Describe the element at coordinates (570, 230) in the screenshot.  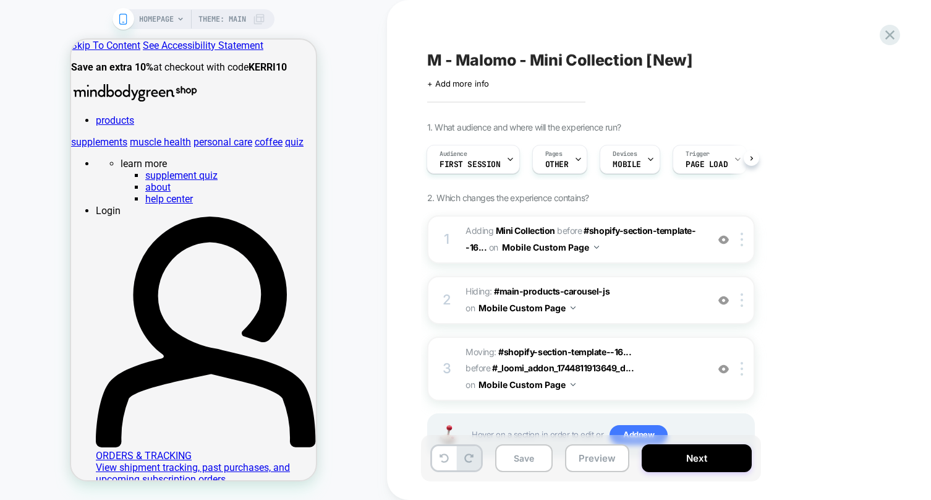
I see `span: BEFORE` at that location.